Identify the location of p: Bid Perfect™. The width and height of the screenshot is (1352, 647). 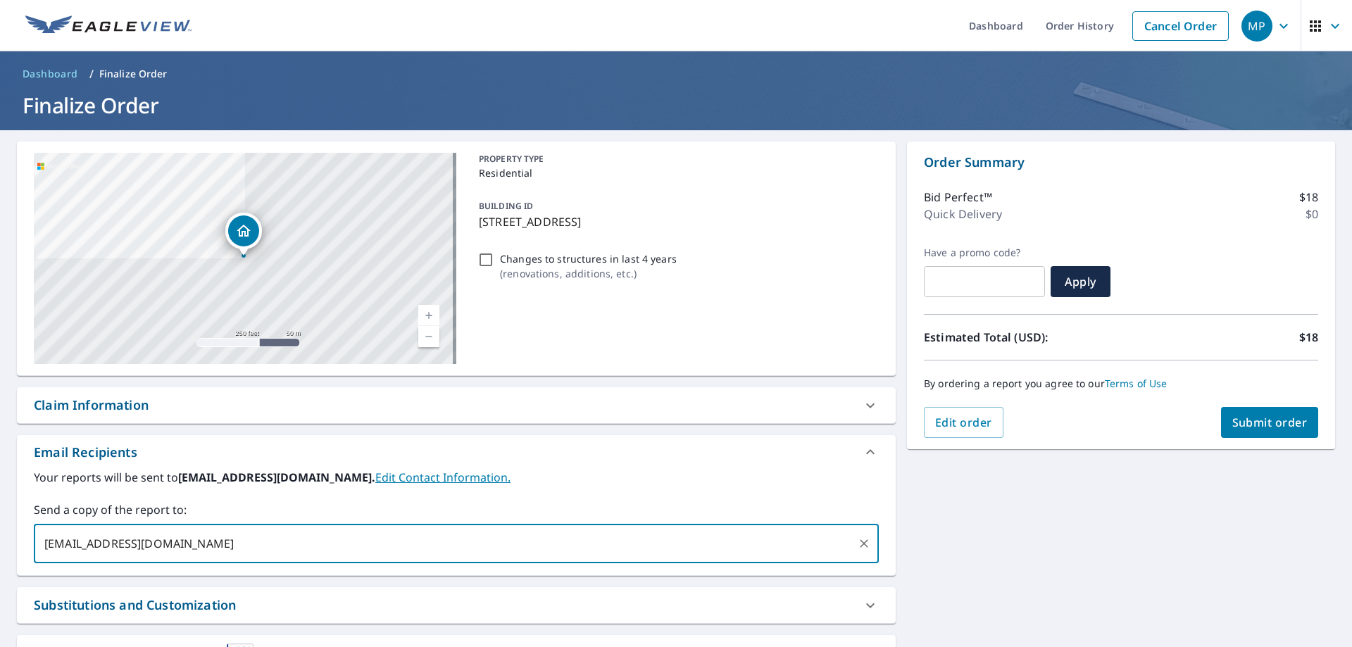
(957, 197).